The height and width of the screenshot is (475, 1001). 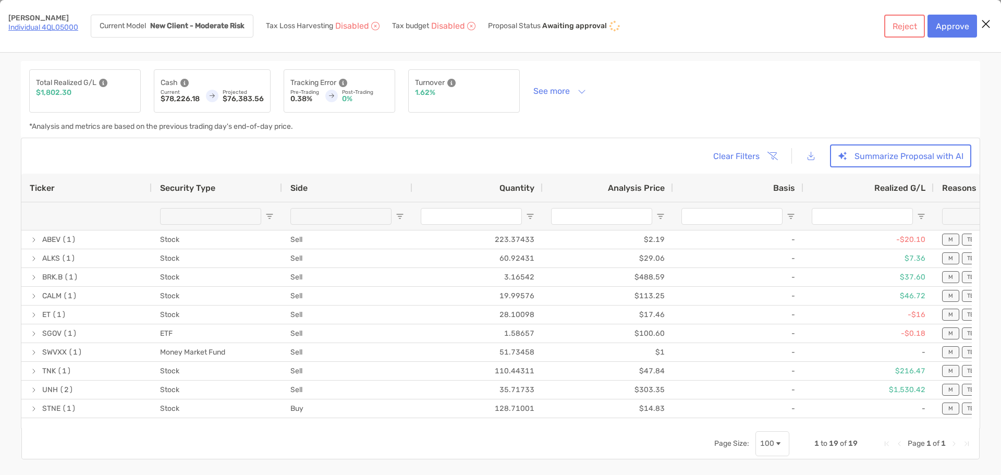 I want to click on input: Analysis Price Filter Input, so click(x=602, y=216).